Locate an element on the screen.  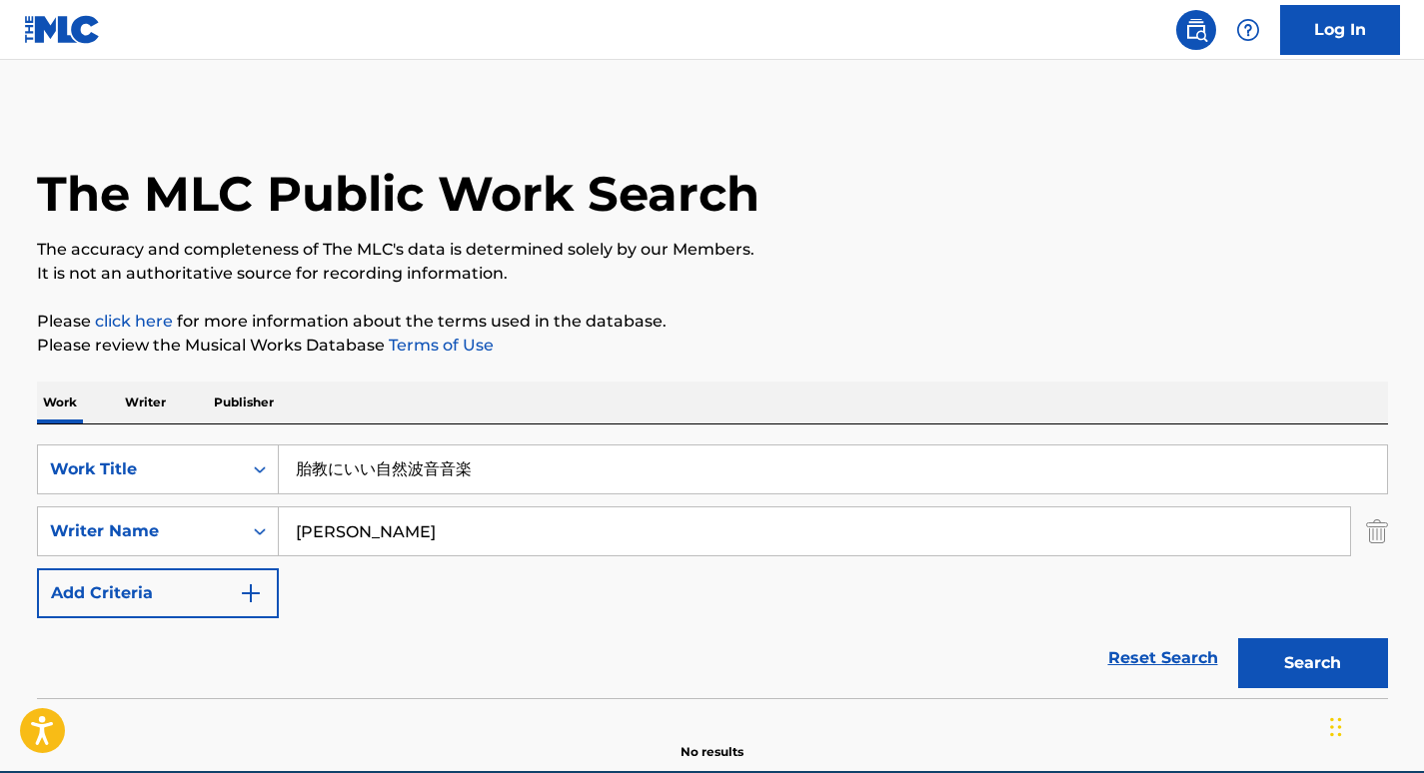
a: Log In is located at coordinates (1340, 30).